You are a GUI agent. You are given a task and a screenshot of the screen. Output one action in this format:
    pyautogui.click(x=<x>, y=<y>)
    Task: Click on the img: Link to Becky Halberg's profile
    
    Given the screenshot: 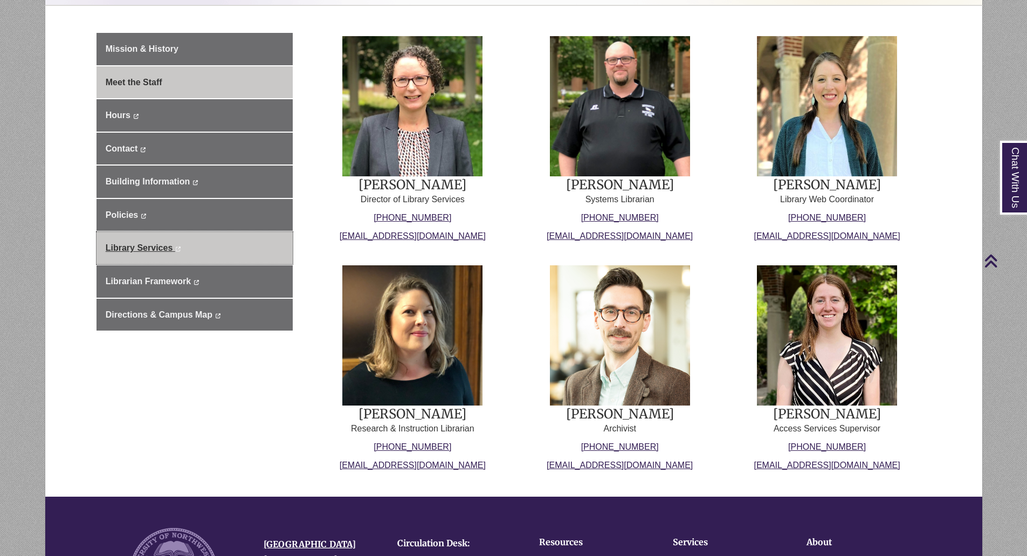 What is the action you would take?
    pyautogui.click(x=827, y=106)
    